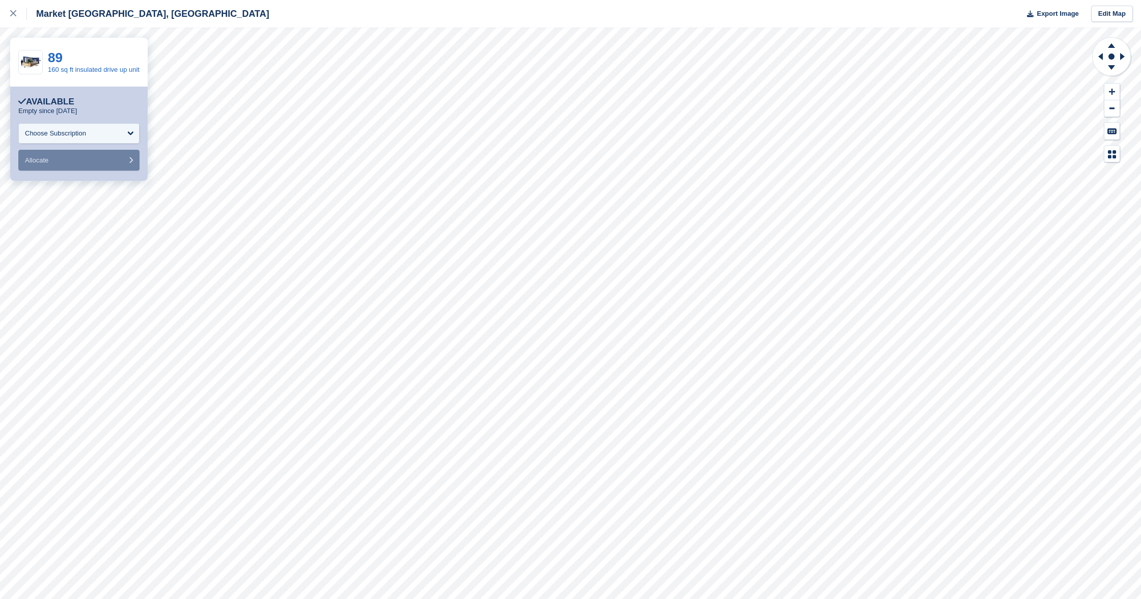  I want to click on a: Edit Map, so click(1112, 14).